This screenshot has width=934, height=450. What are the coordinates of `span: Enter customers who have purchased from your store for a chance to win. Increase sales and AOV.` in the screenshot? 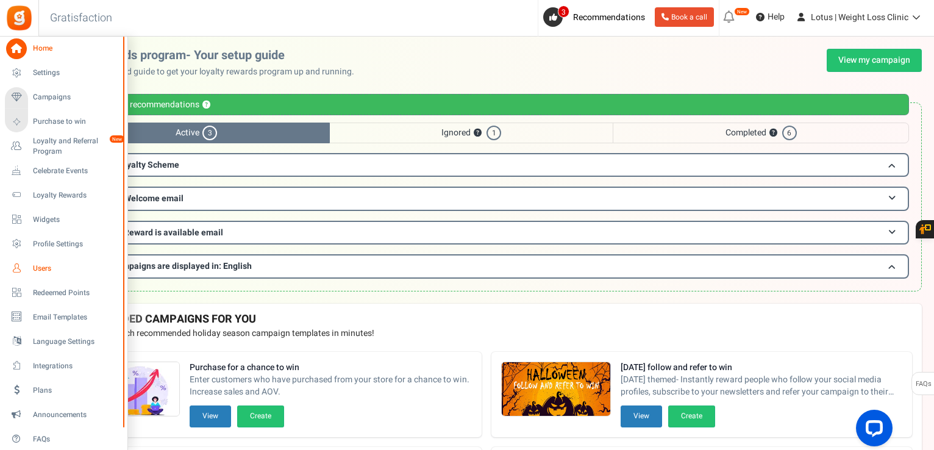 It's located at (330, 386).